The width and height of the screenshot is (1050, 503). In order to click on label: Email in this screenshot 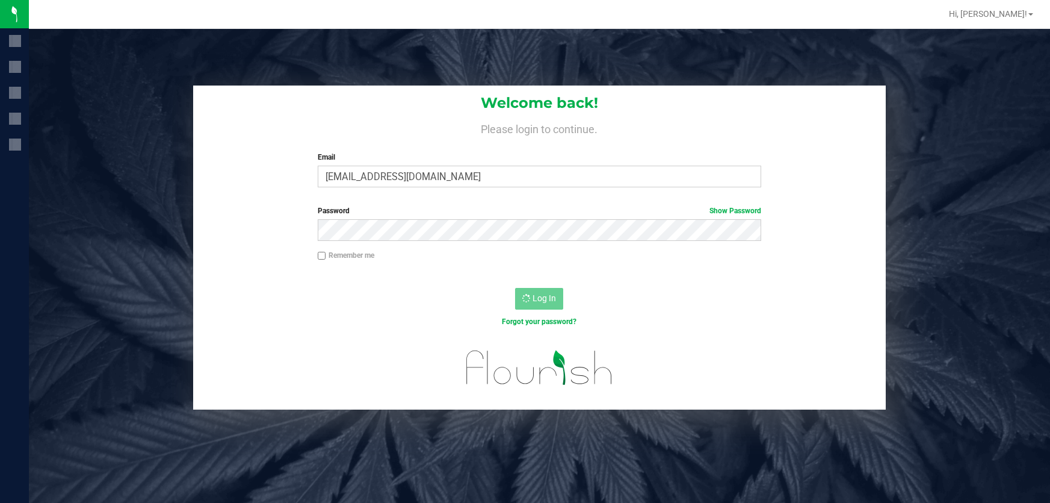, I will do `click(540, 157)`.